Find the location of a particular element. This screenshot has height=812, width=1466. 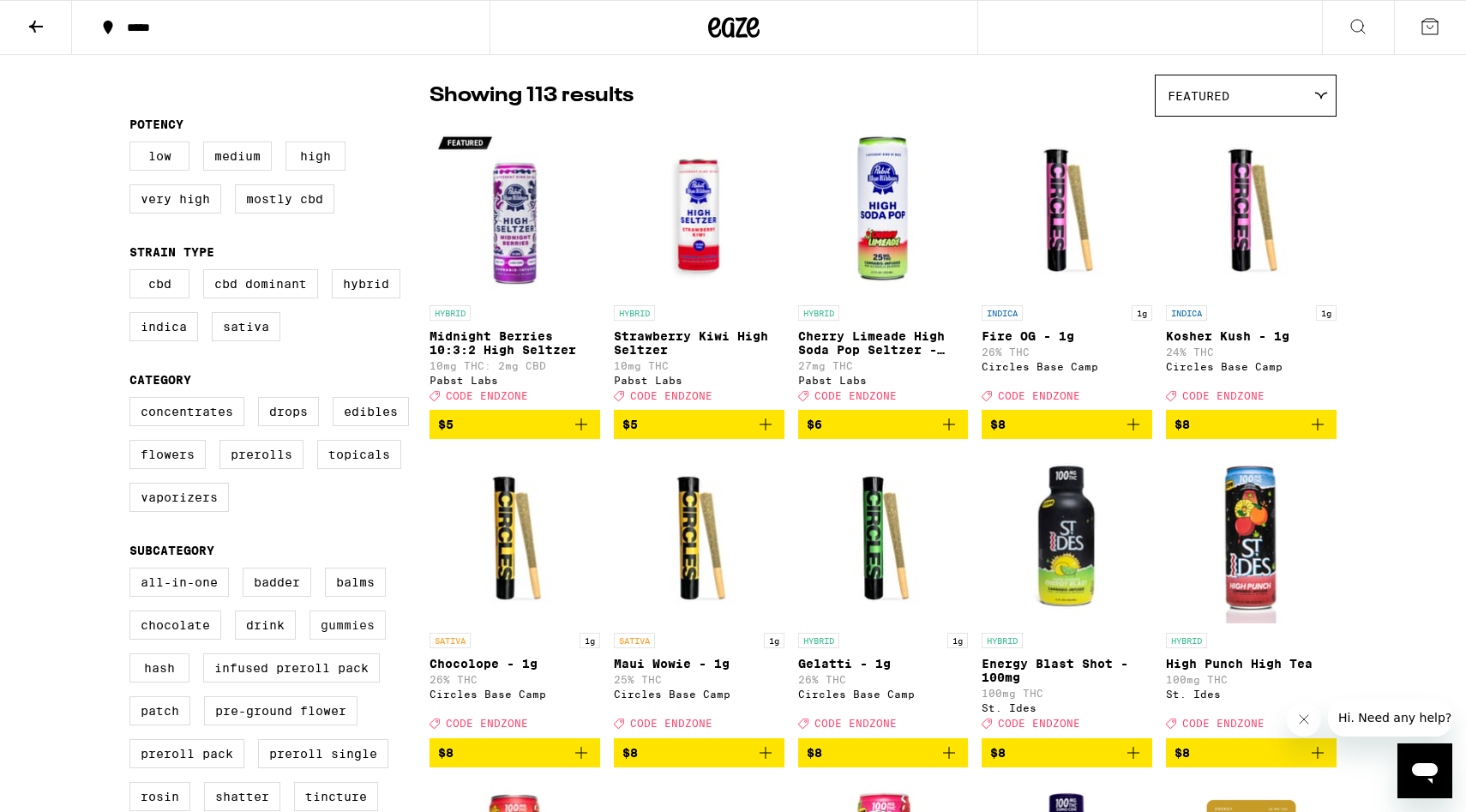

p: 10mg THC is located at coordinates (699, 365).